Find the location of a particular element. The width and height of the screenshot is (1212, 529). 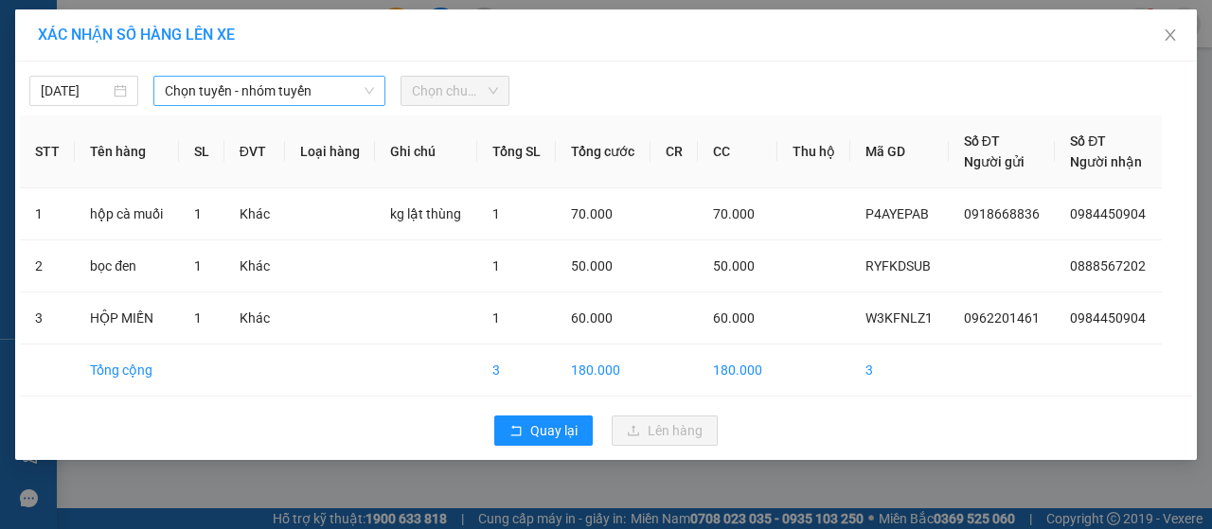

span: Quay lại is located at coordinates (554, 431).